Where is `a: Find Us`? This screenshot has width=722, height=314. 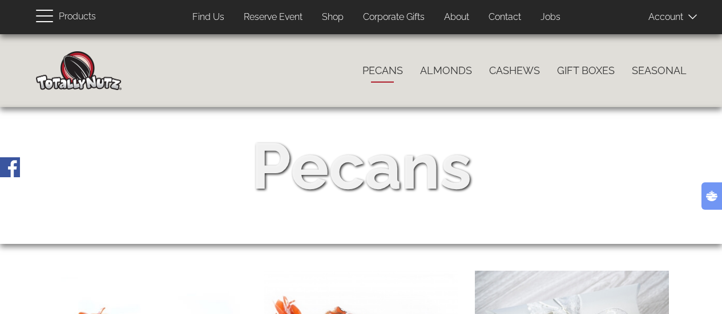
a: Find Us is located at coordinates (208, 17).